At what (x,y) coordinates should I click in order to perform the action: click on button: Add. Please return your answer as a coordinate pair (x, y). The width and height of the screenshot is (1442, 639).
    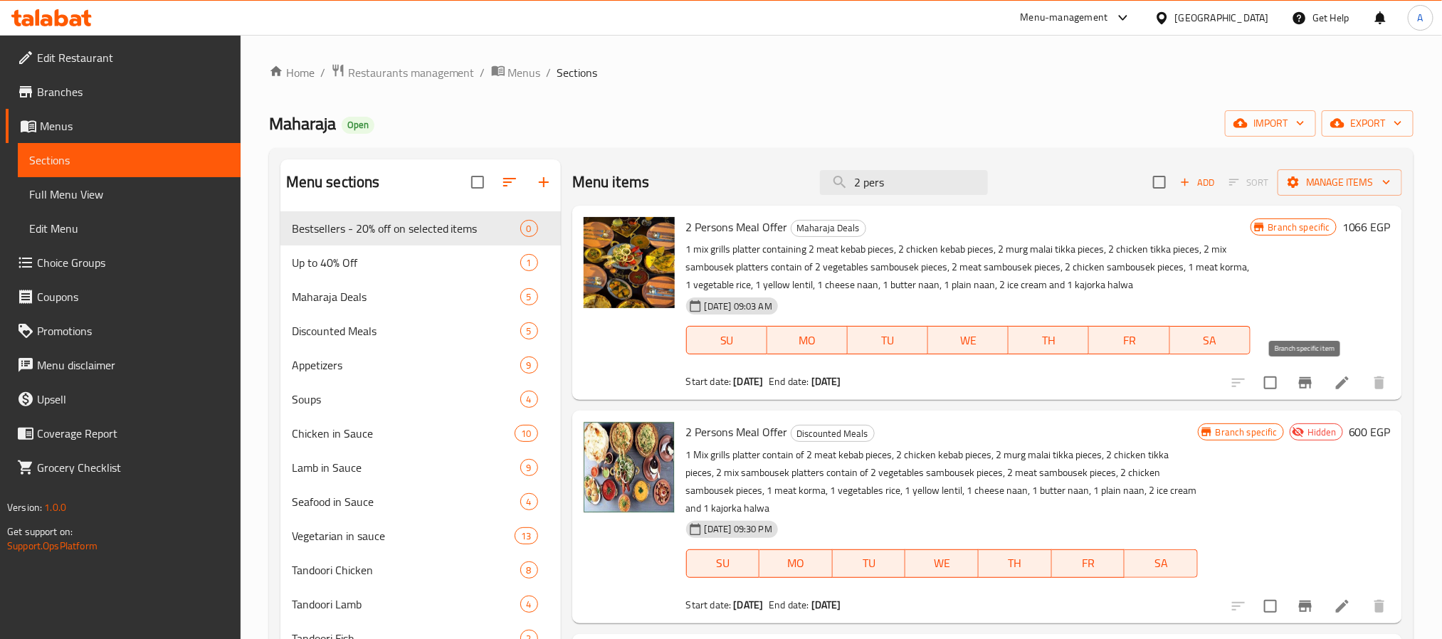
    Looking at the image, I should click on (1197, 182).